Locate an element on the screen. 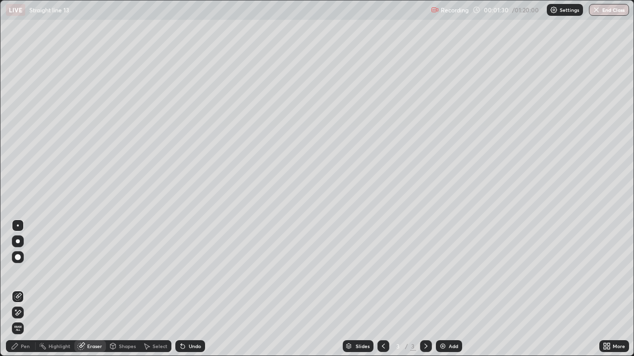 The width and height of the screenshot is (634, 356). div: Undo is located at coordinates (195, 347).